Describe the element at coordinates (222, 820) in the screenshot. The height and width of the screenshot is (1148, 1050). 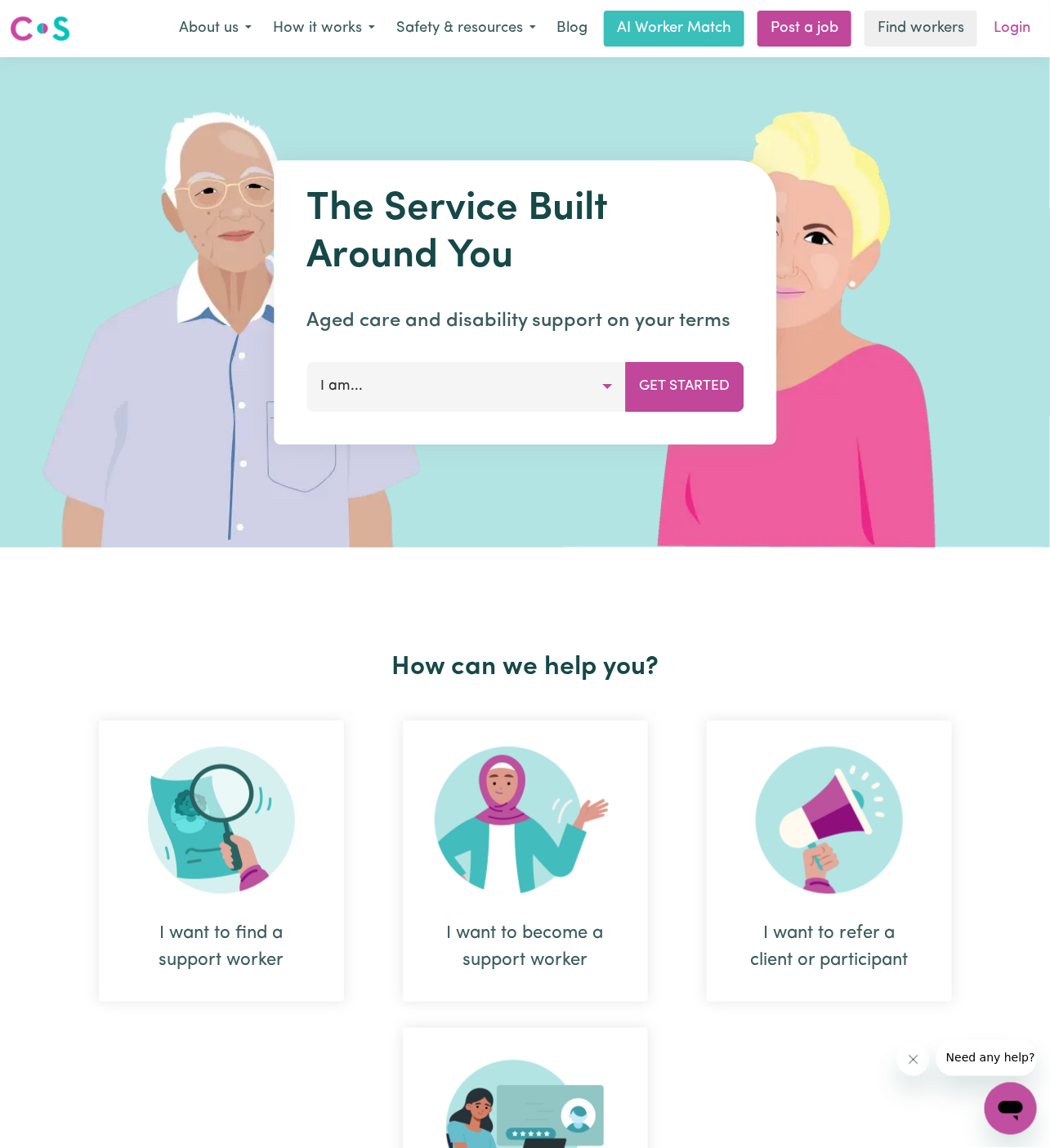
I see `img: Search` at that location.